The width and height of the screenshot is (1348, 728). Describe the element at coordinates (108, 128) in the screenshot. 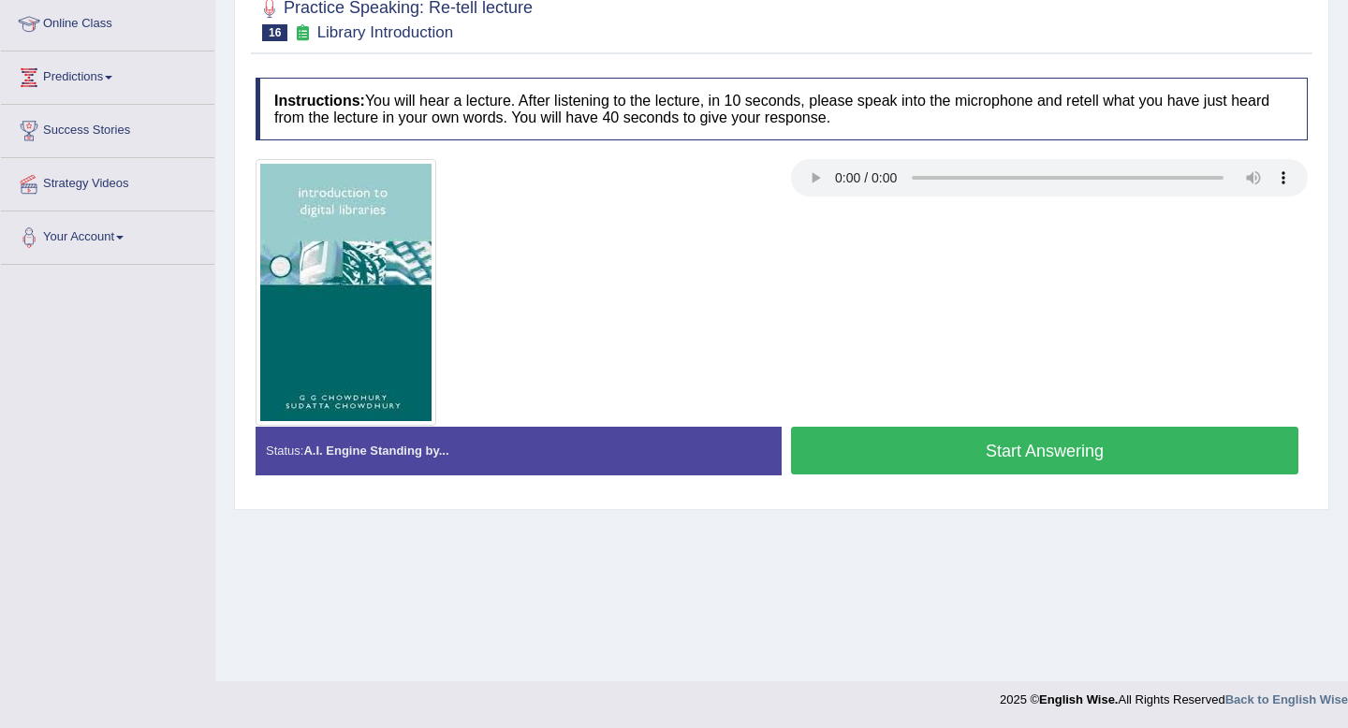

I see `a: Success Stories` at that location.